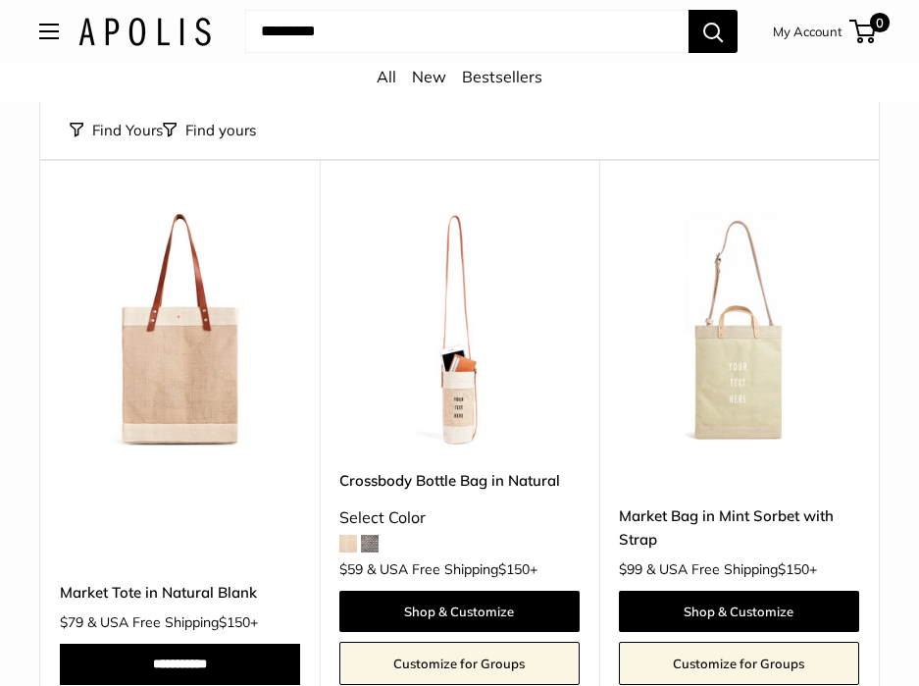  What do you see at coordinates (739, 329) in the screenshot?
I see `img: Market Bag in Mint Sorbet with Strap` at bounding box center [739, 329].